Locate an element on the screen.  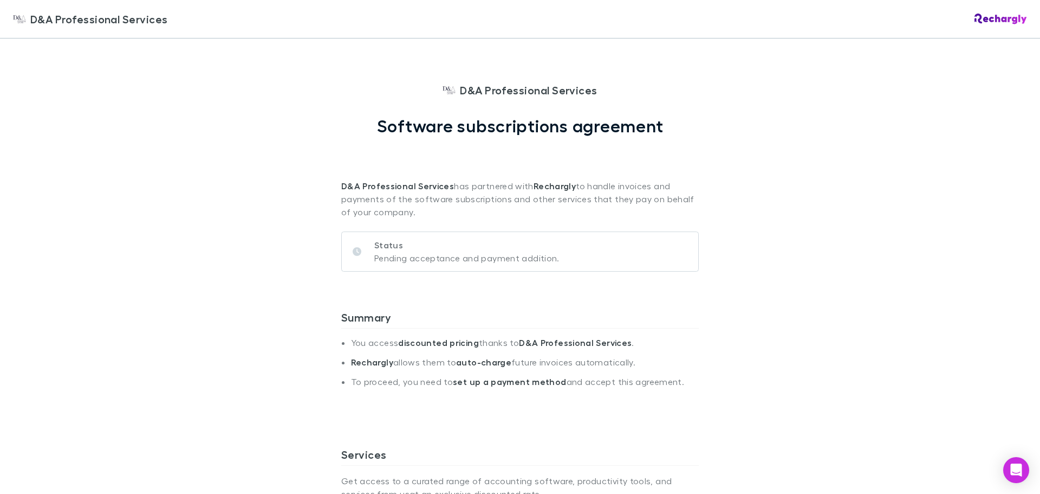
p: Status is located at coordinates (467, 245).